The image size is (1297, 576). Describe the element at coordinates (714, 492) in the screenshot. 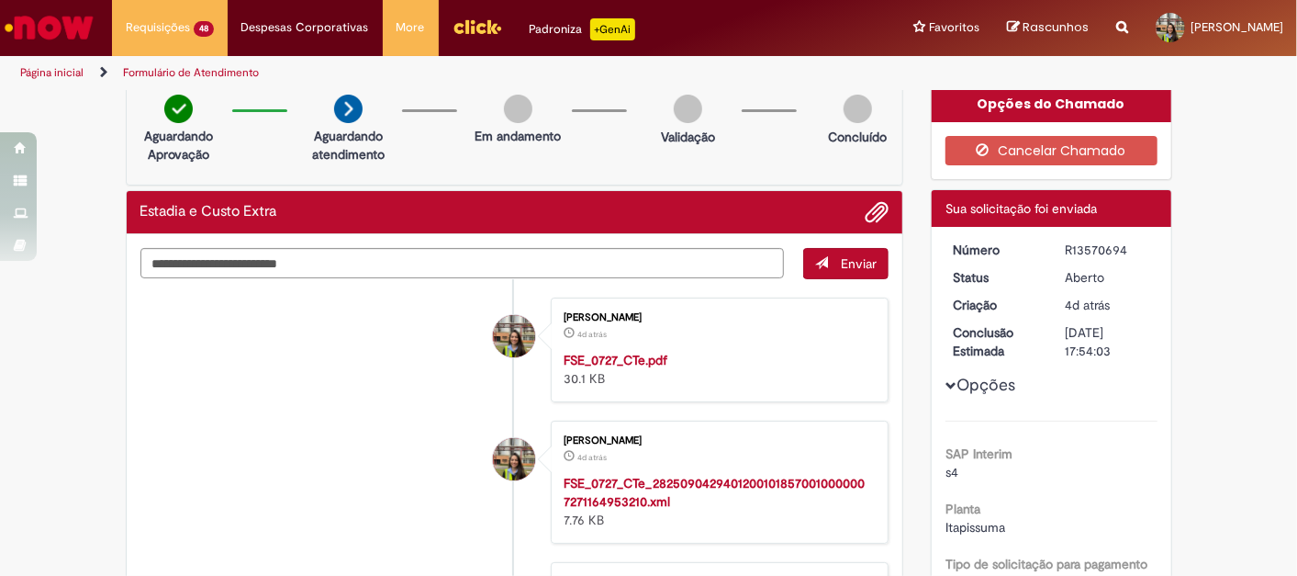

I see `a: FSE_0727_CTe_28250904294012001018570010000007271164953210.xml` at that location.